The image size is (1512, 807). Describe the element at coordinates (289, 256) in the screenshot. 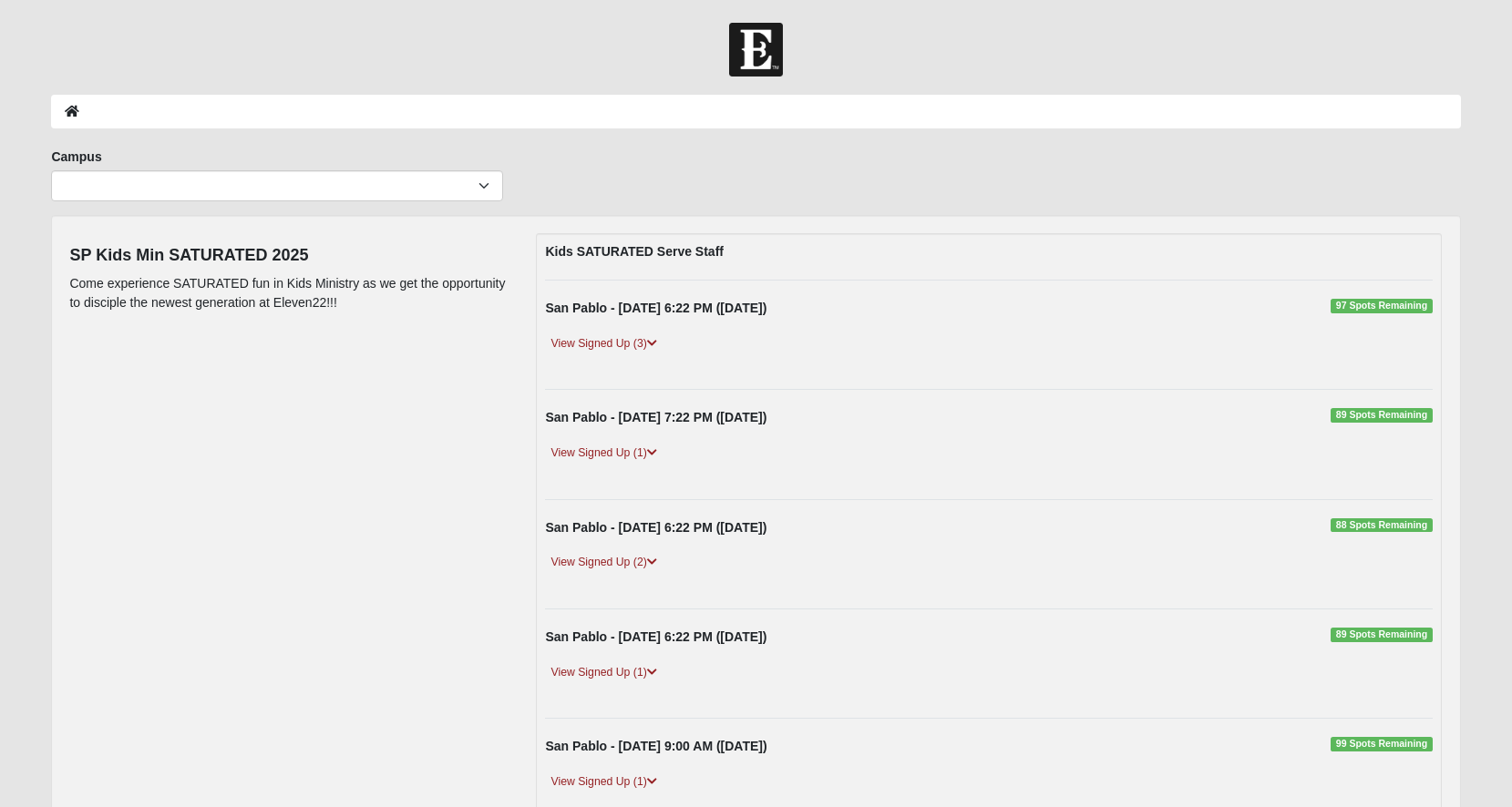

I see `h4: SP Kids Min SATURATED 2025` at that location.